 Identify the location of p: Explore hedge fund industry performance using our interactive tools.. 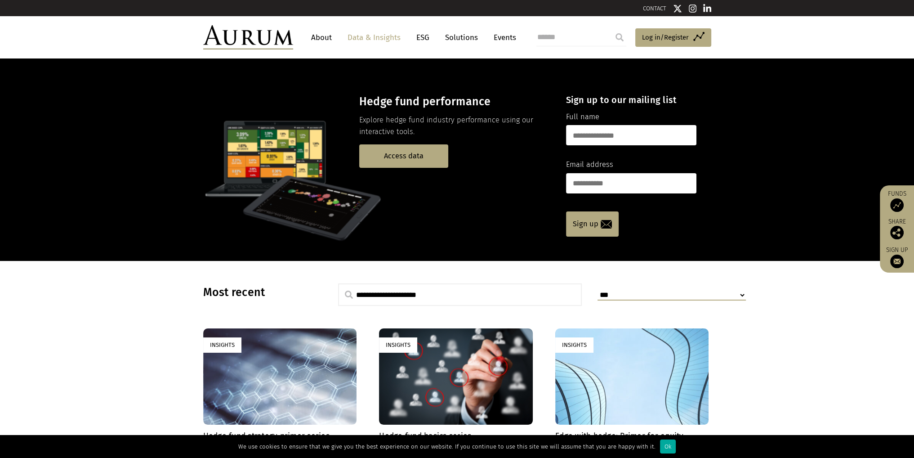
(455, 126).